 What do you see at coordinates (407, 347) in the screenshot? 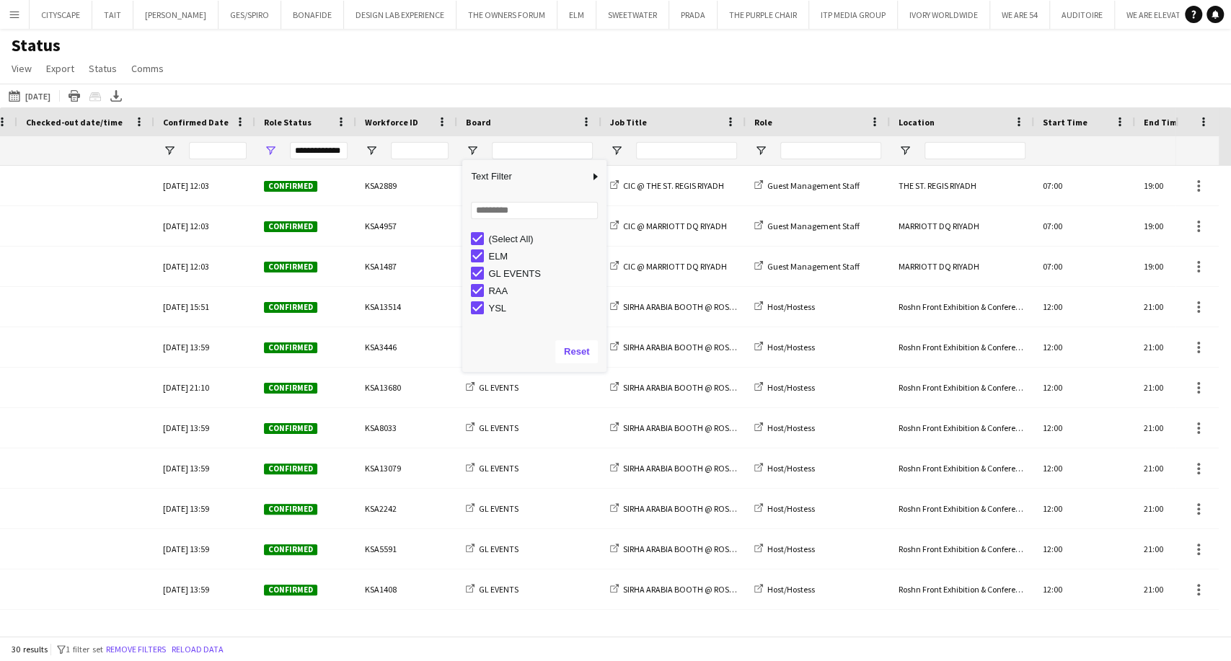
I see `div: KSA3446` at bounding box center [407, 347].